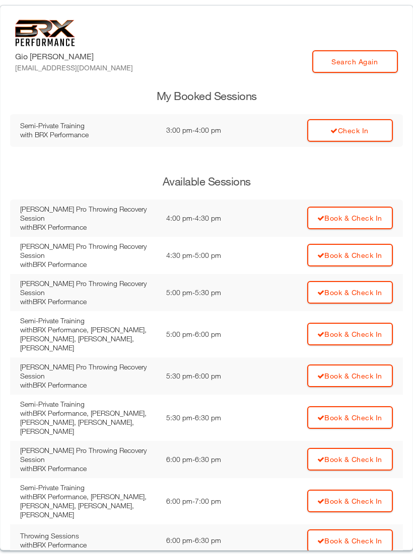  What do you see at coordinates (208, 376) in the screenshot?
I see `td: 5:30 pm - 6:00 pm` at bounding box center [208, 376].